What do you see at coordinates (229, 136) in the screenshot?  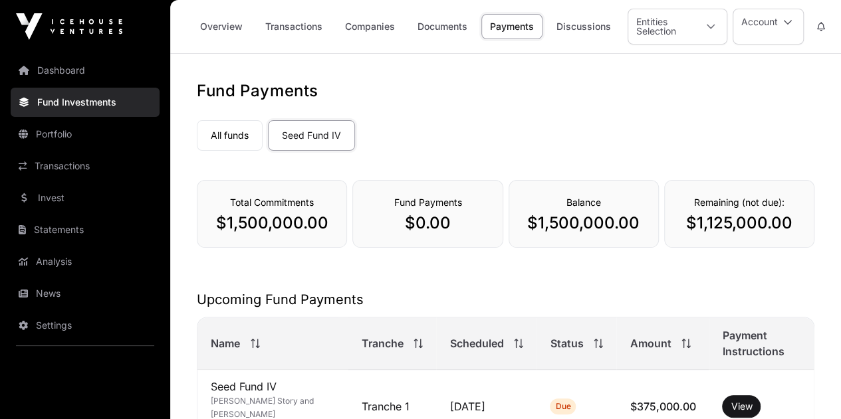 I see `a: All funds` at bounding box center [229, 136].